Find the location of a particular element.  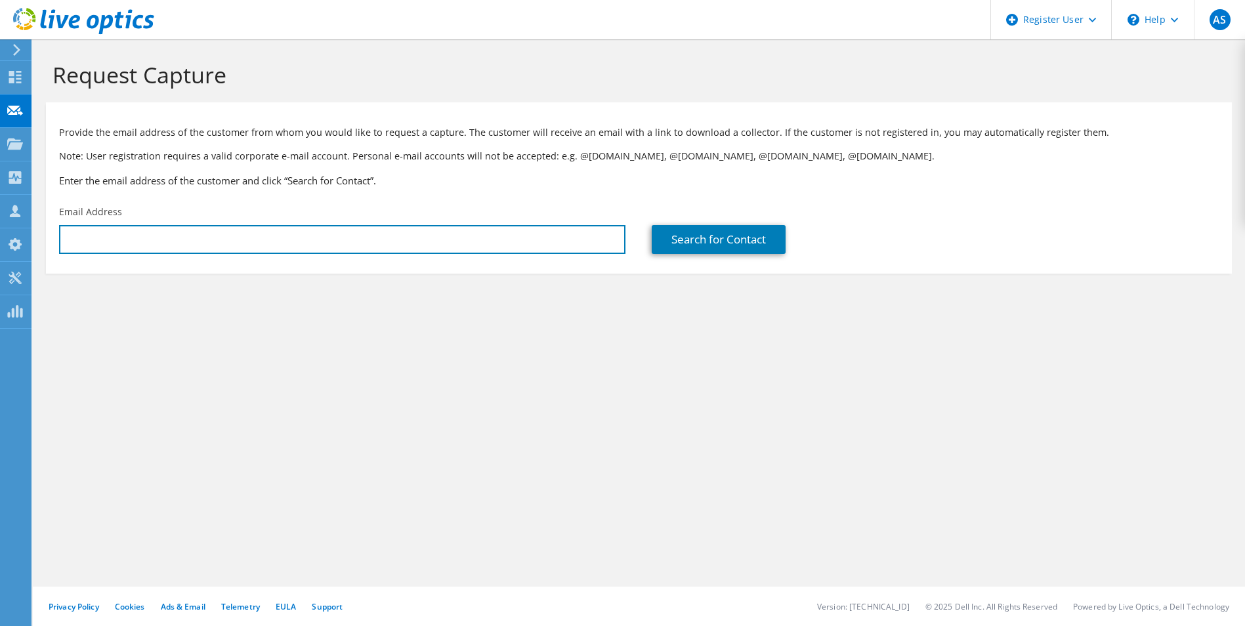

a: Search for Contact is located at coordinates (719, 240).